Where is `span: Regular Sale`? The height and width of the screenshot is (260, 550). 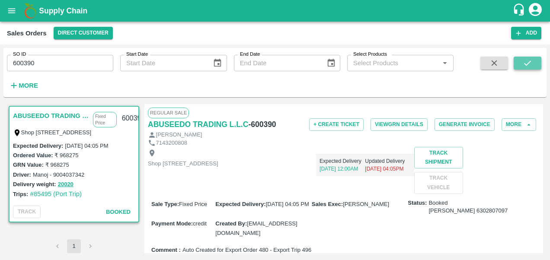
span: Regular Sale is located at coordinates (168, 113).